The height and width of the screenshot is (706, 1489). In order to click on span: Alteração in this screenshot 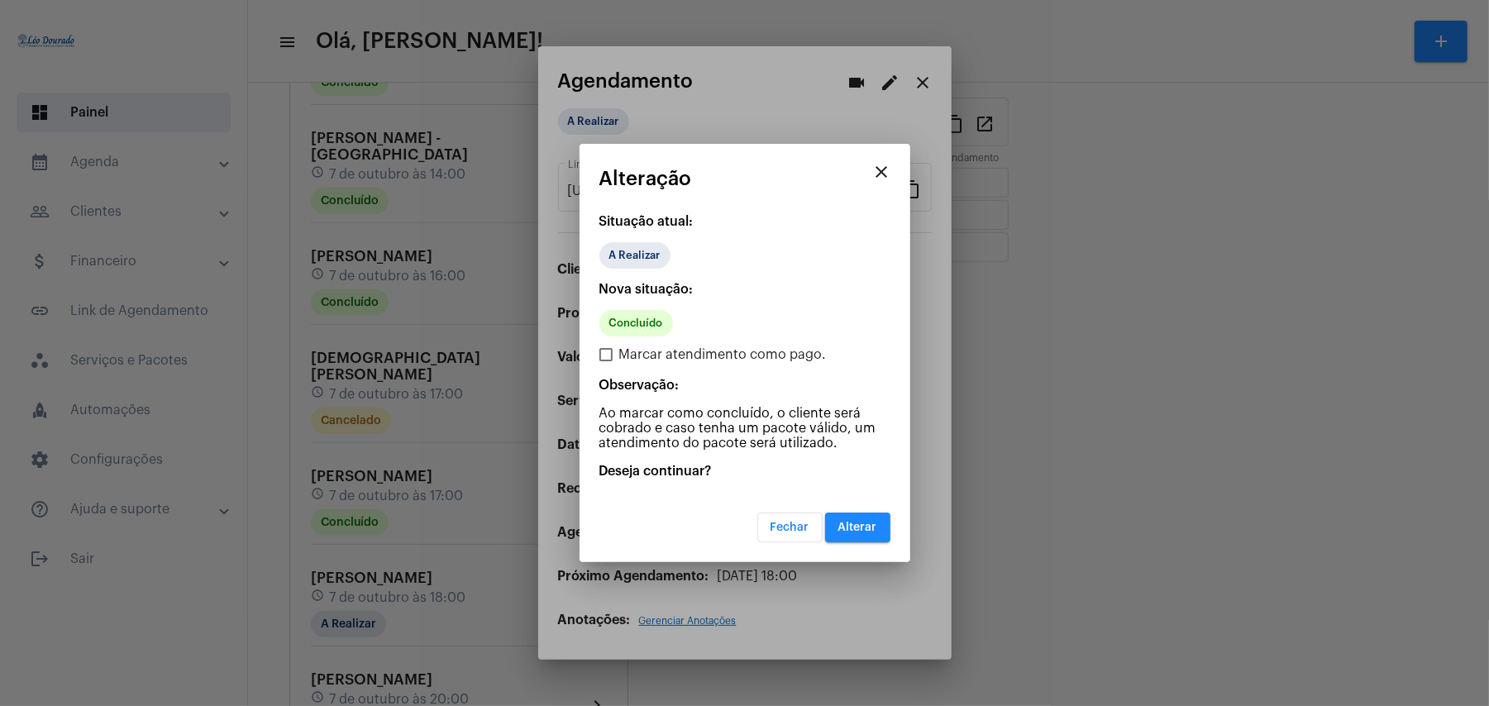, I will do `click(646, 179)`.